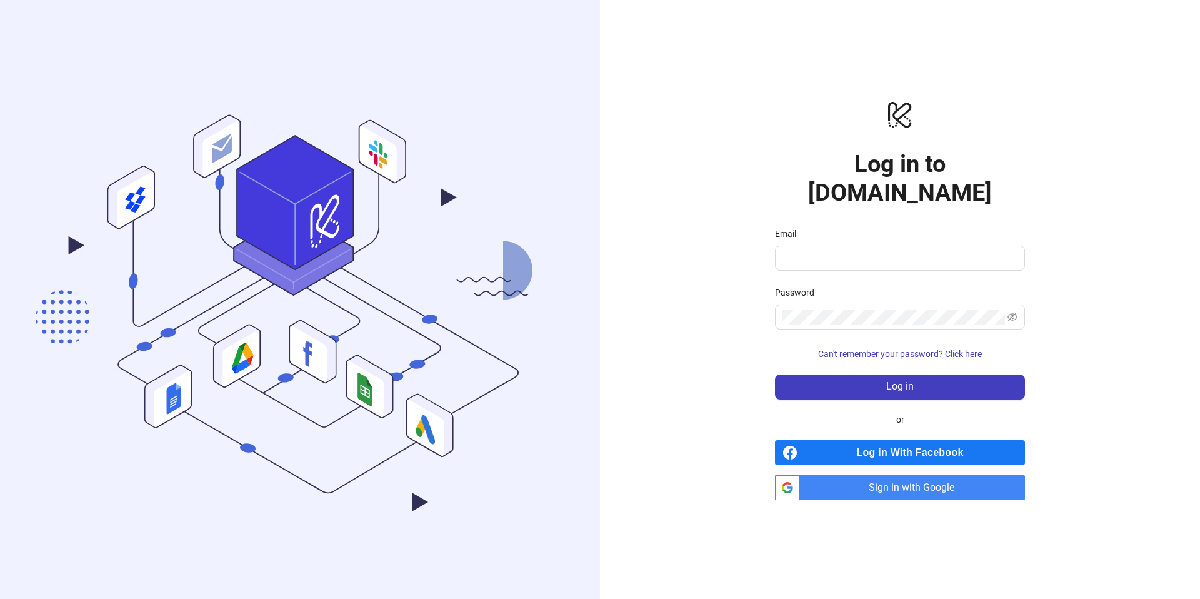 This screenshot has width=1200, height=599. What do you see at coordinates (900, 387) in the screenshot?
I see `button: Log in` at bounding box center [900, 387].